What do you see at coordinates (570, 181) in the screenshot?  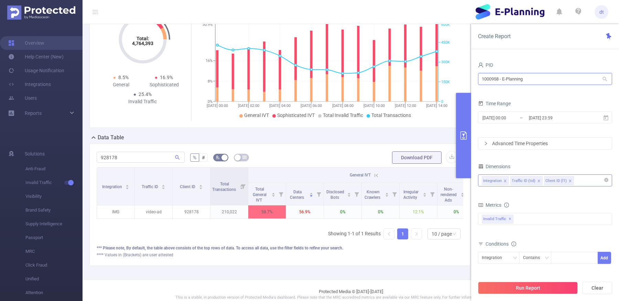 I see `i: icon: close` at bounding box center [570, 181].